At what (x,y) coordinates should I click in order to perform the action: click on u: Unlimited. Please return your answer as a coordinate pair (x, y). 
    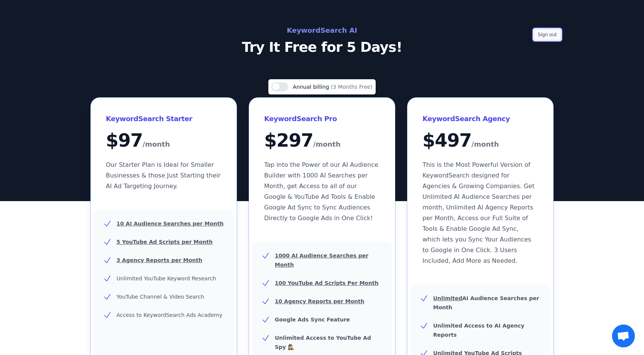
    Looking at the image, I should click on (448, 298).